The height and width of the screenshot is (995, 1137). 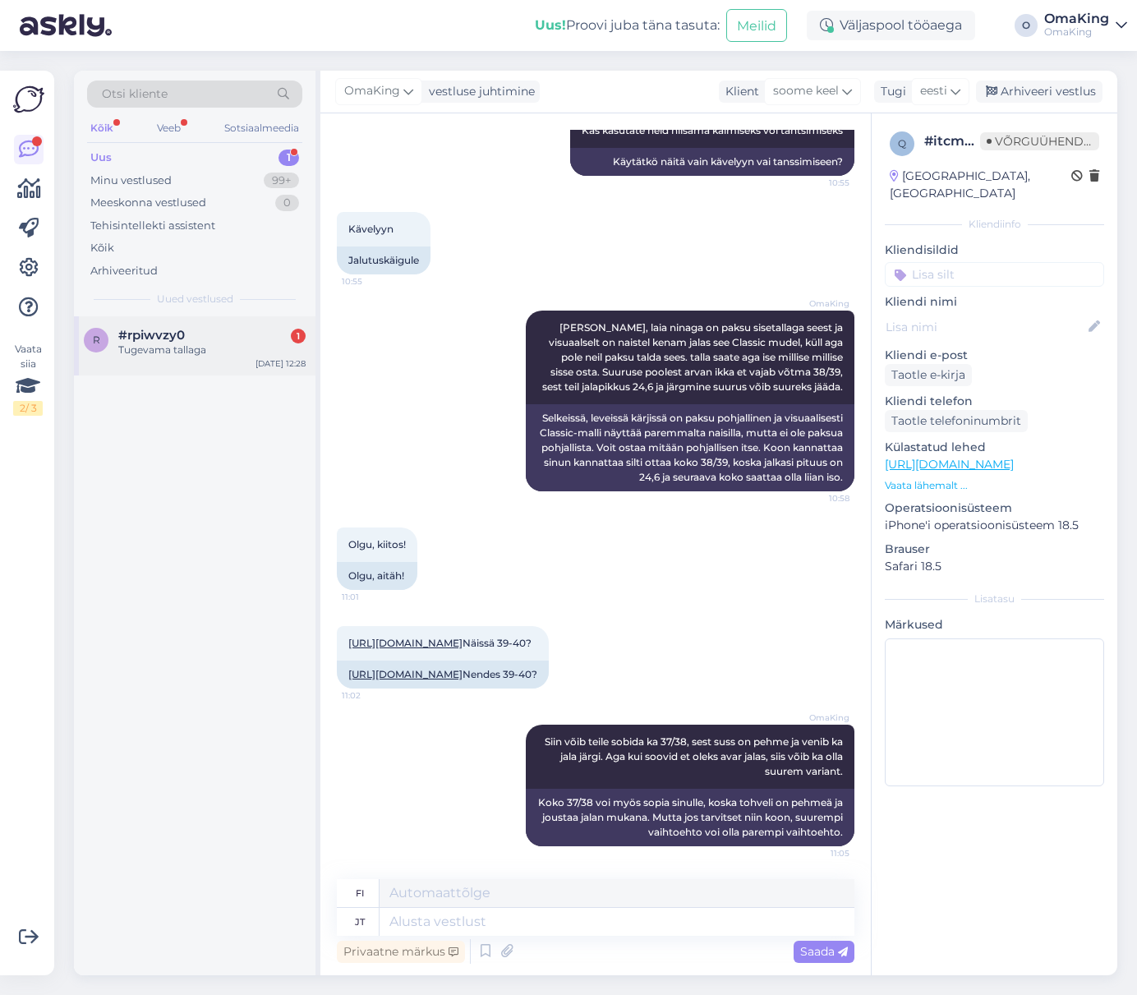 I want to click on font: itcmkczo, so click(x=965, y=141).